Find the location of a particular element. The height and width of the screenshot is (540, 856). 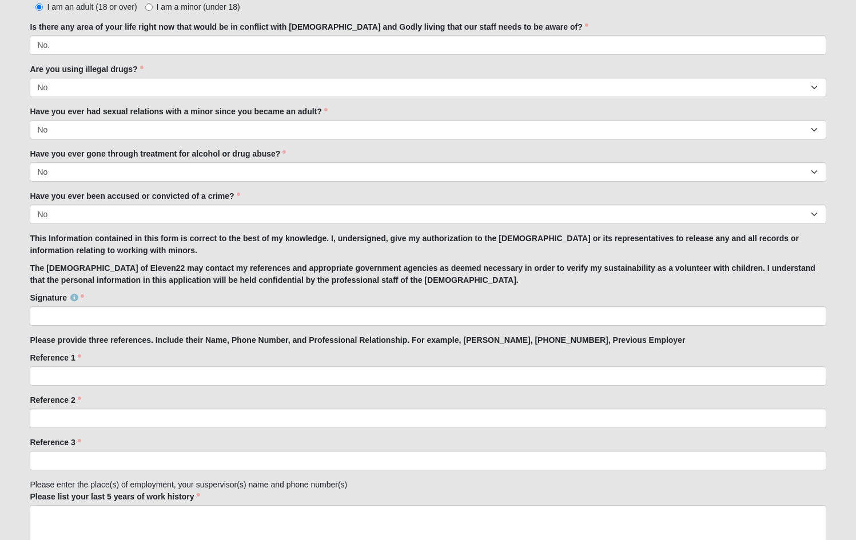

label: Reference 3 is located at coordinates (55, 443).